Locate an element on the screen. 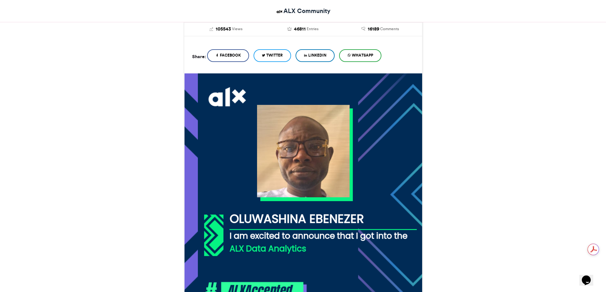 This screenshot has width=606, height=292. span: Views is located at coordinates (237, 29).